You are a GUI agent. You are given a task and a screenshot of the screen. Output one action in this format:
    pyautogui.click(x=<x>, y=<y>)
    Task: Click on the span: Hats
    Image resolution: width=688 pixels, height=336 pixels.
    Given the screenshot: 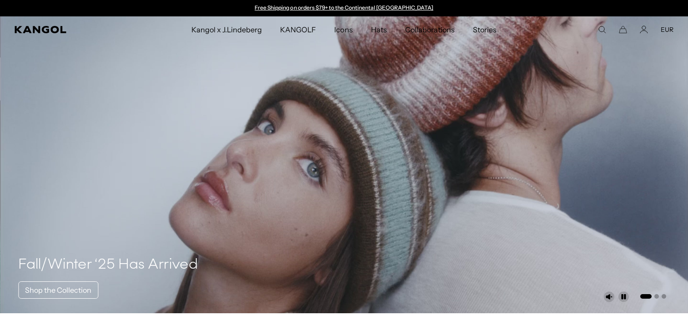 What is the action you would take?
    pyautogui.click(x=379, y=30)
    